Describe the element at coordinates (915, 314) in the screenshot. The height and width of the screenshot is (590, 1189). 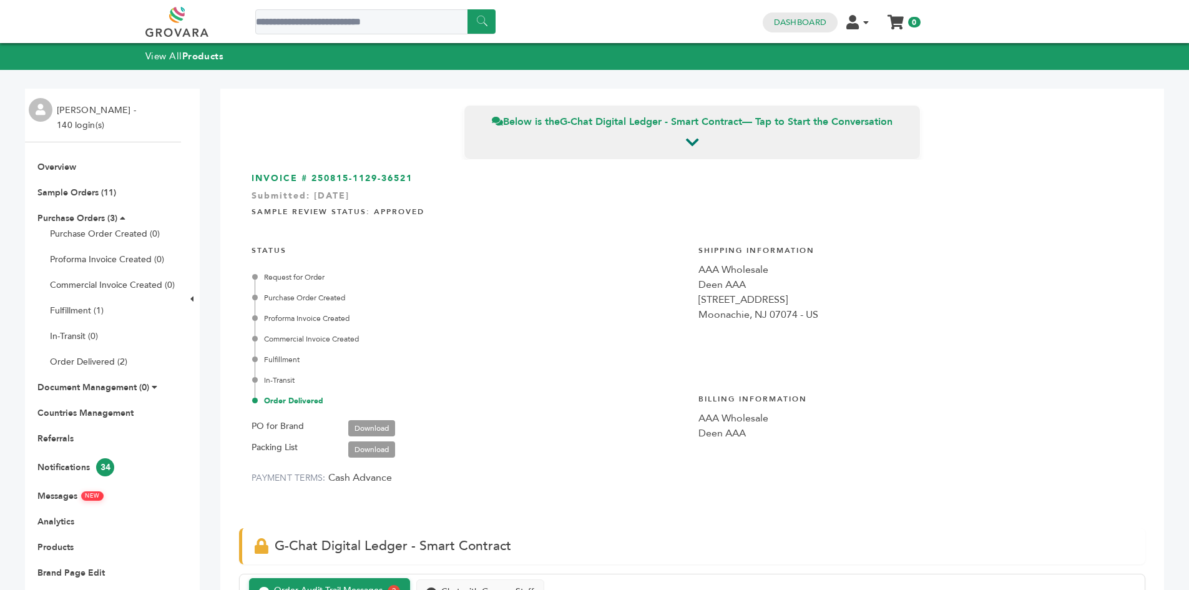
I see `div: Moonachie, NJ 07074 - US` at that location.